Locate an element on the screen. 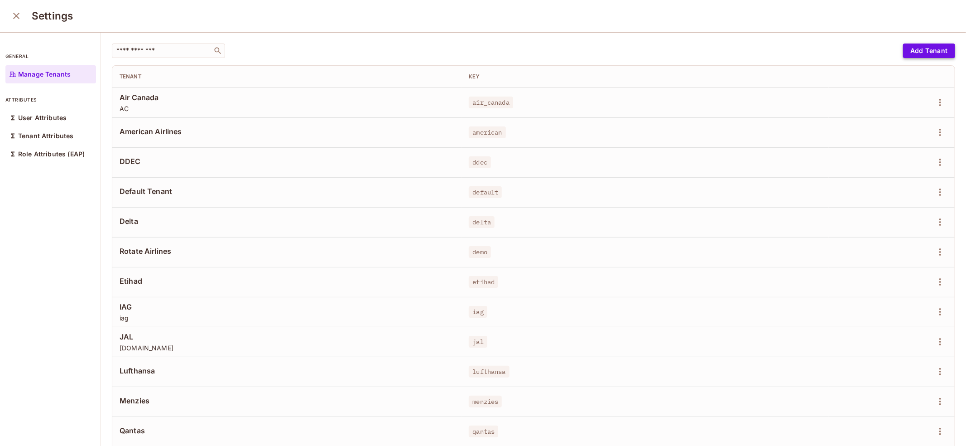 The image size is (966, 446). span: american is located at coordinates (487, 132).